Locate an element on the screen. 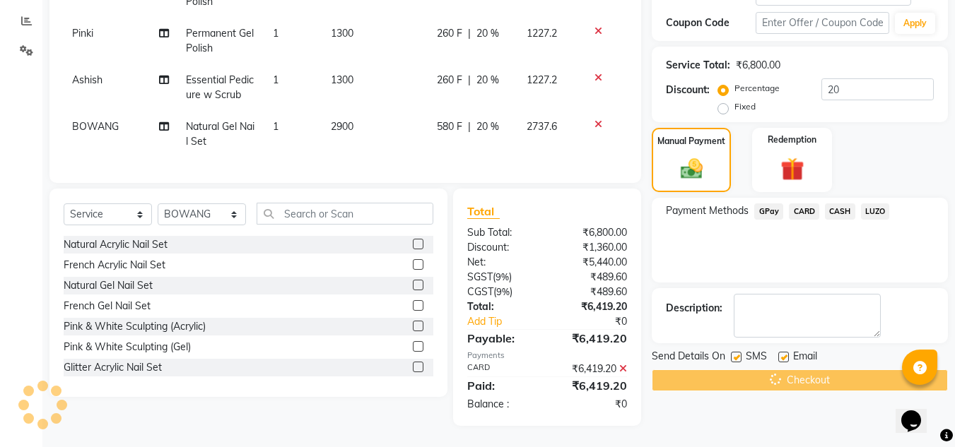  div: Paid: is located at coordinates (502, 386).